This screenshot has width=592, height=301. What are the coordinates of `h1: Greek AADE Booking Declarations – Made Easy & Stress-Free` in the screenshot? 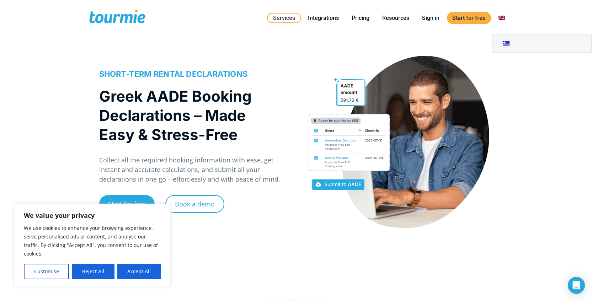 It's located at (190, 116).